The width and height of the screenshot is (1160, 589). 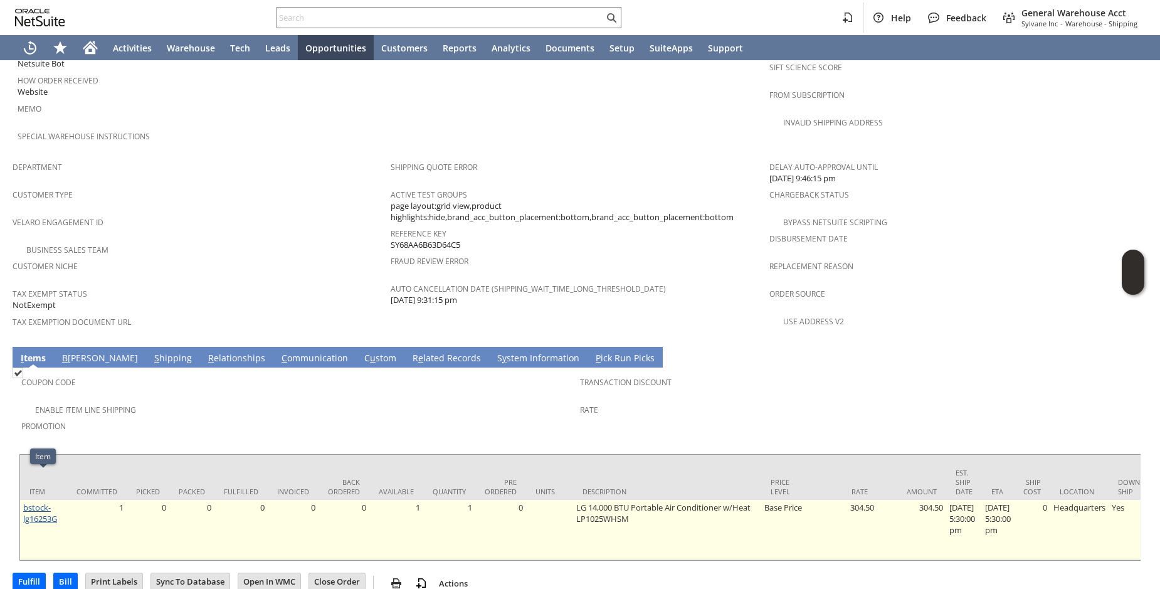 What do you see at coordinates (58, 222) in the screenshot?
I see `a: Velaro Engagement ID` at bounding box center [58, 222].